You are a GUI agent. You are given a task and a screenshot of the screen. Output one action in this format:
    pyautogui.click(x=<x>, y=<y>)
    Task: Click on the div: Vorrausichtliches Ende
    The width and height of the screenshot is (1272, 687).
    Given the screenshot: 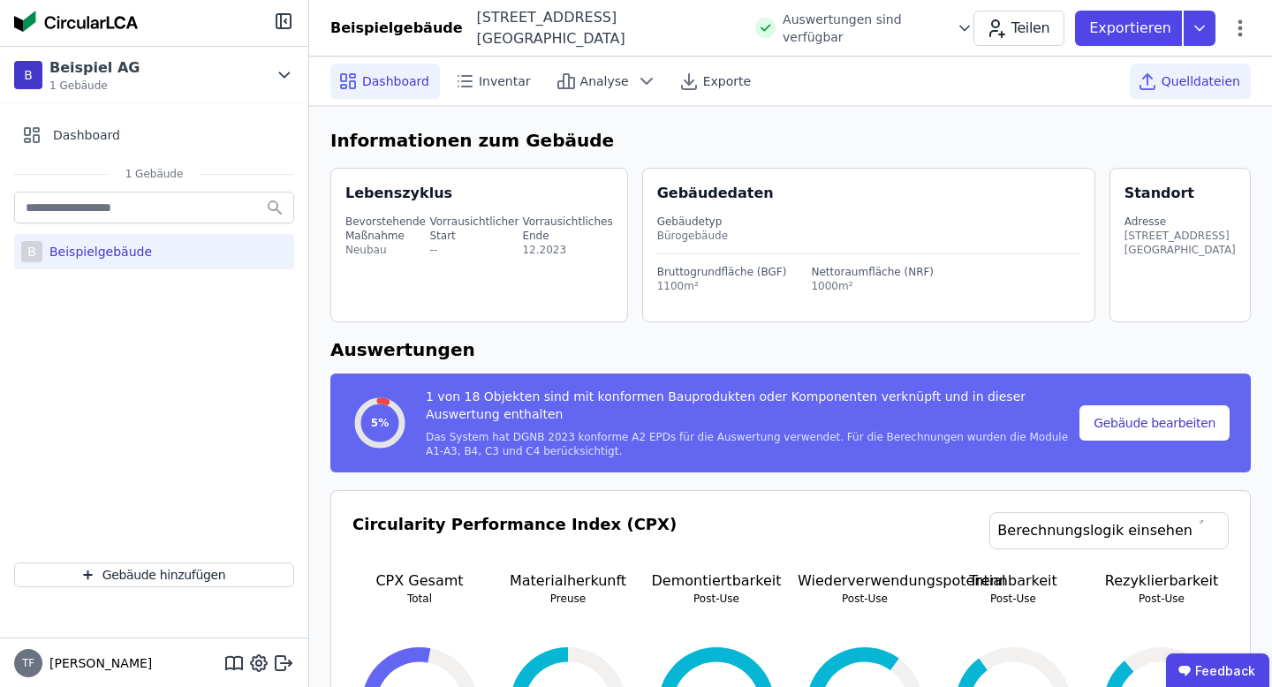 What is the action you would take?
    pyautogui.click(x=567, y=229)
    